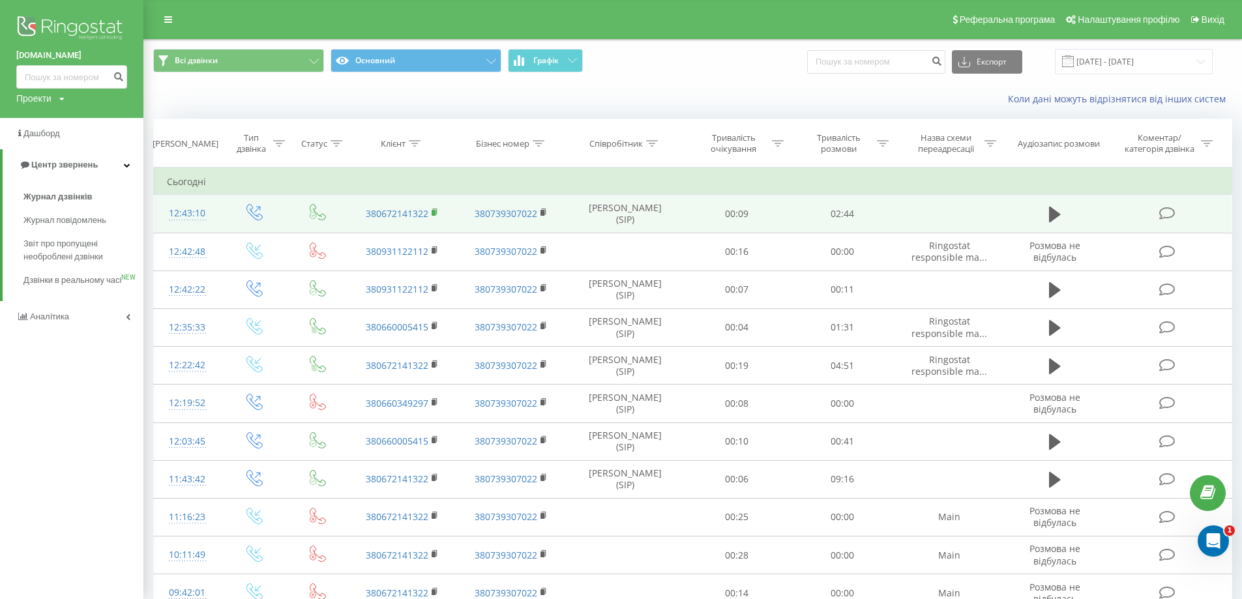 The width and height of the screenshot is (1242, 599). I want to click on div: Статус, so click(314, 143).